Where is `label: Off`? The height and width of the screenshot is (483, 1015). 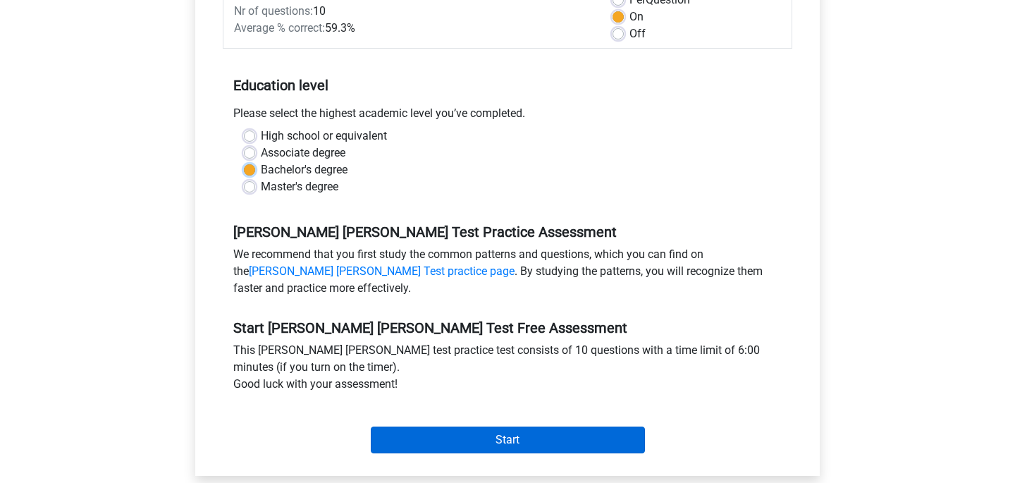
label: Off is located at coordinates (637, 34).